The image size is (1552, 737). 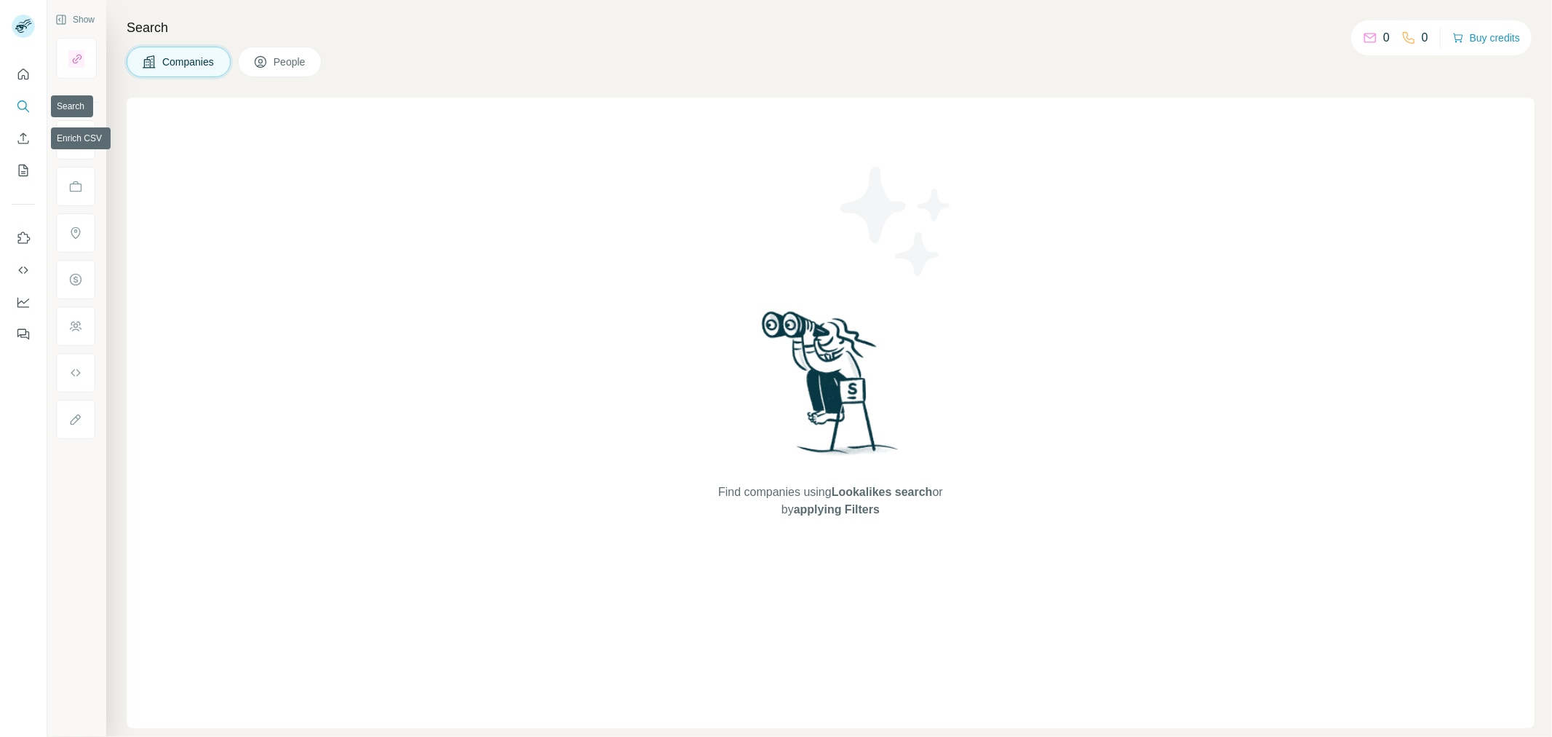 I want to click on img: Surfe Illustration - Woman searching with binoculars, so click(x=831, y=388).